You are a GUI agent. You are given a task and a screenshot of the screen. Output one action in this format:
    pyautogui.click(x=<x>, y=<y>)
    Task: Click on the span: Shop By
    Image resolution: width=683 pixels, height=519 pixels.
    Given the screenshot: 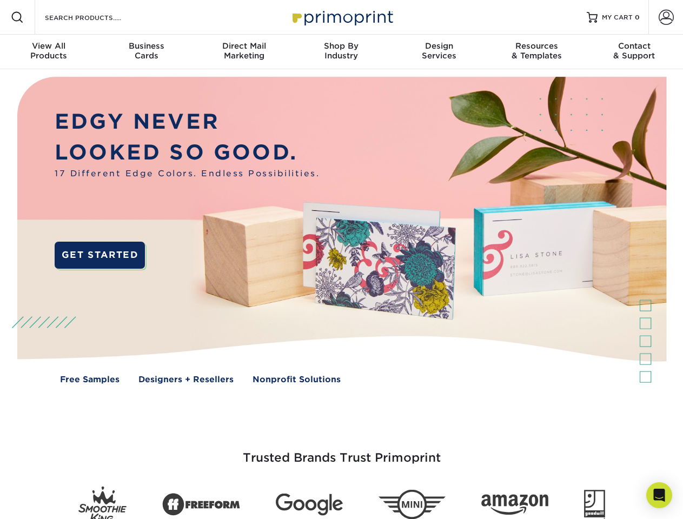 What is the action you would take?
    pyautogui.click(x=341, y=46)
    